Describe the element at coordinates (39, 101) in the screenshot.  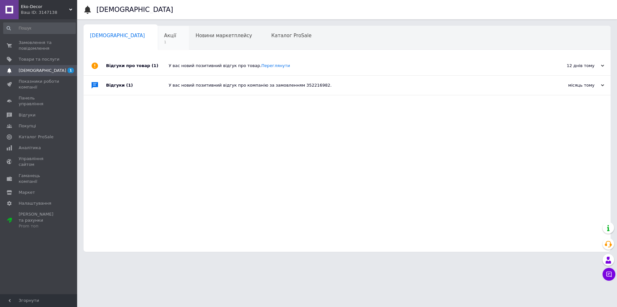
I see `span: Панель управління` at that location.